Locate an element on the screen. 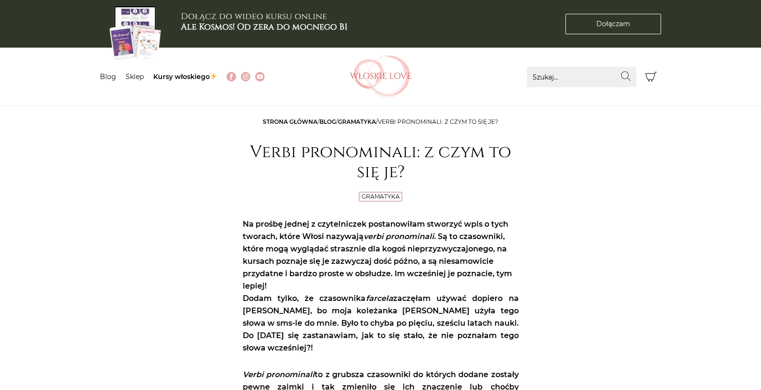 This screenshot has height=390, width=761. strong: Na prośbę jednej z czytelniczek postanowiłam stworzyć wpis o tych tworach, które Włosi nazywają .... is located at coordinates (378, 255).